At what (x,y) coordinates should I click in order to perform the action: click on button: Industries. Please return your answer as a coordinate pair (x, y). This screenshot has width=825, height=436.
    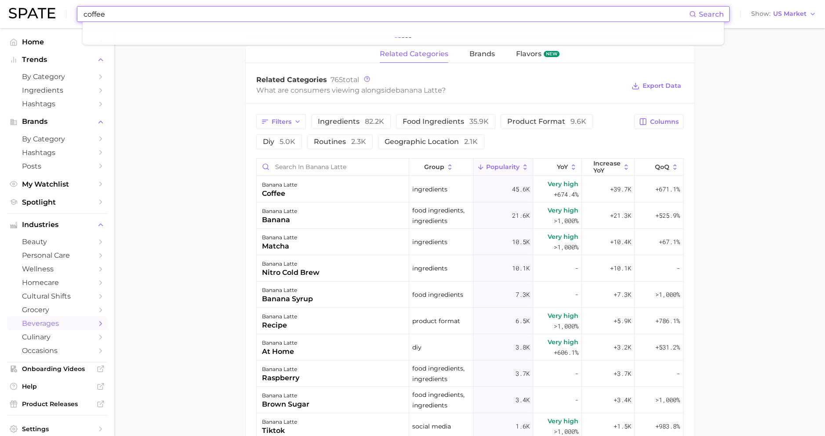
    Looking at the image, I should click on (57, 225).